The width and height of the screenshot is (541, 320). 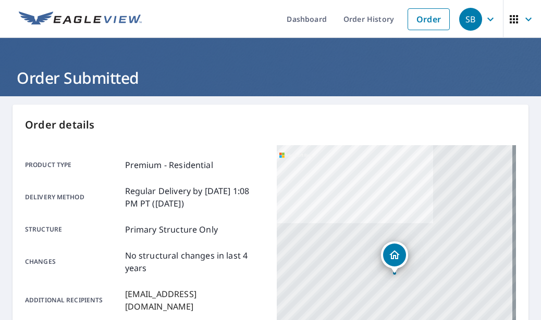 I want to click on p: Primary Structure Only, so click(x=171, y=230).